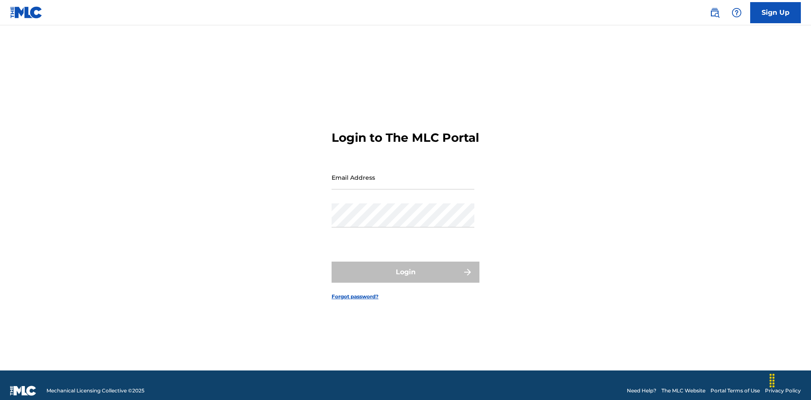  I want to click on img: logo, so click(23, 391).